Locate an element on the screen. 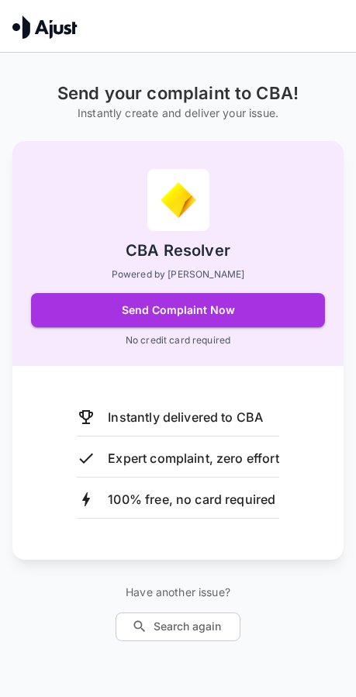  p: 100% free, no card required is located at coordinates (192, 500).